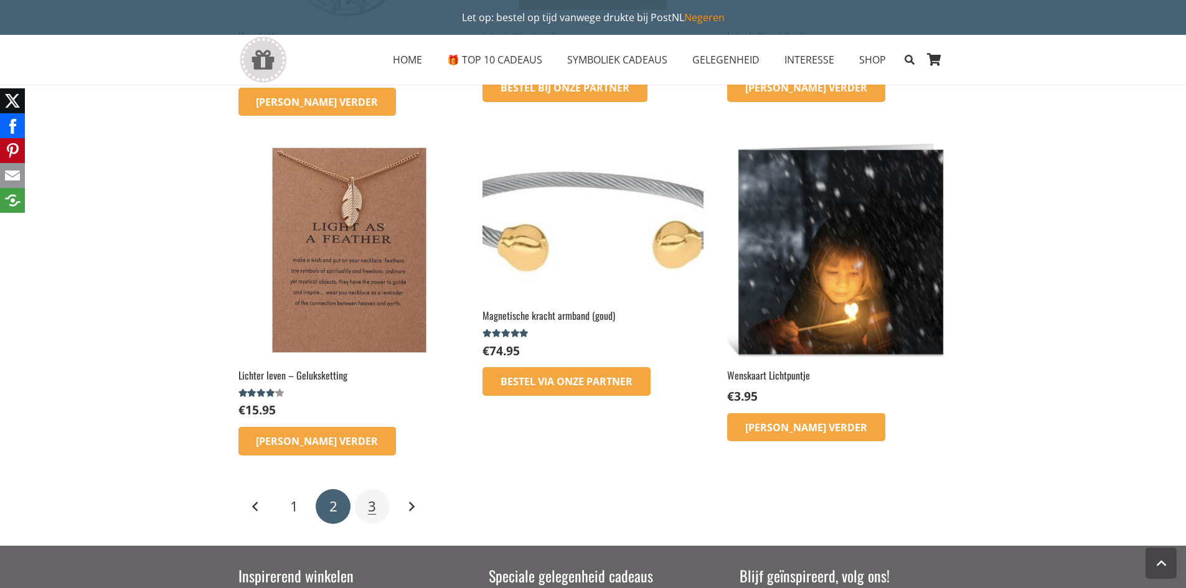  I want to click on a: Lees meer over “Lichter leven - Geluksketting”, so click(318, 441).